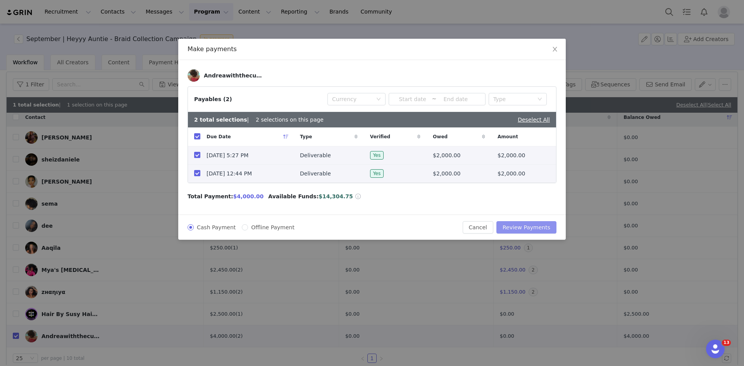 This screenshot has height=366, width=744. I want to click on span: 13, so click(726, 343).